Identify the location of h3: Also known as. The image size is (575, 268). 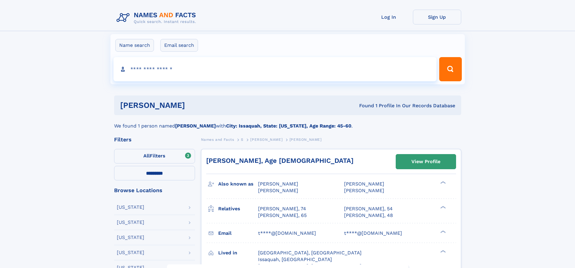
(238, 184).